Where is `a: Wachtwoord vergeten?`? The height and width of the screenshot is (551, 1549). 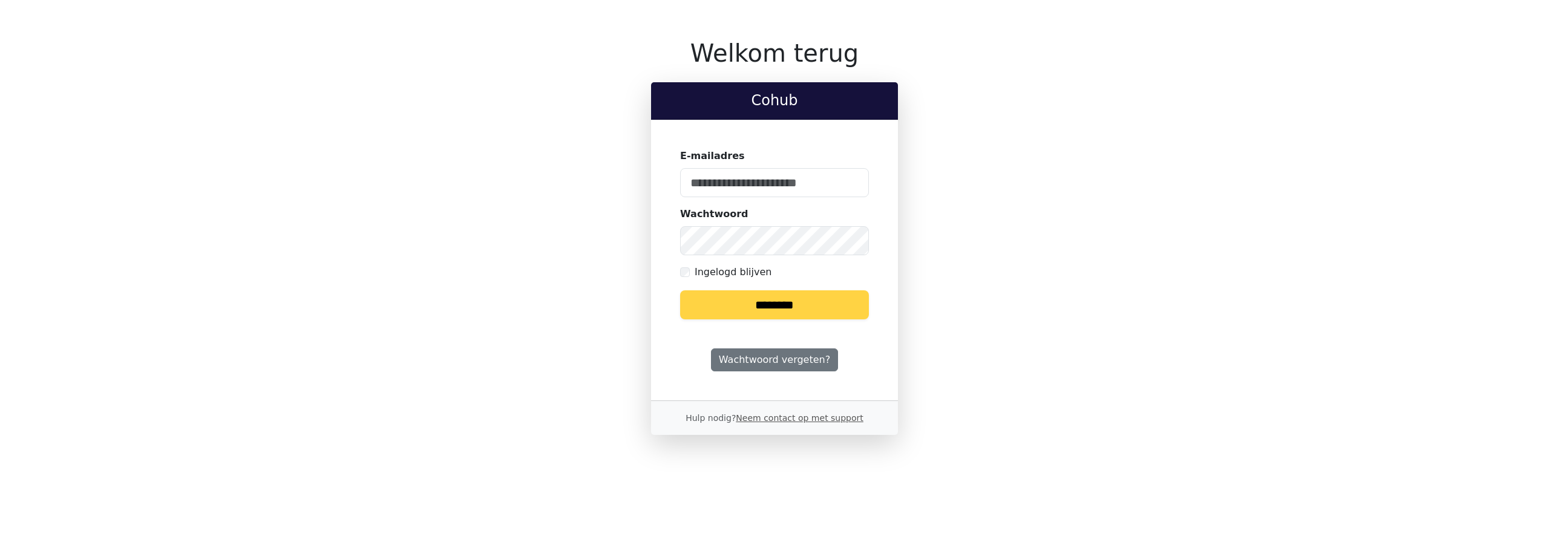
a: Wachtwoord vergeten? is located at coordinates (775, 360).